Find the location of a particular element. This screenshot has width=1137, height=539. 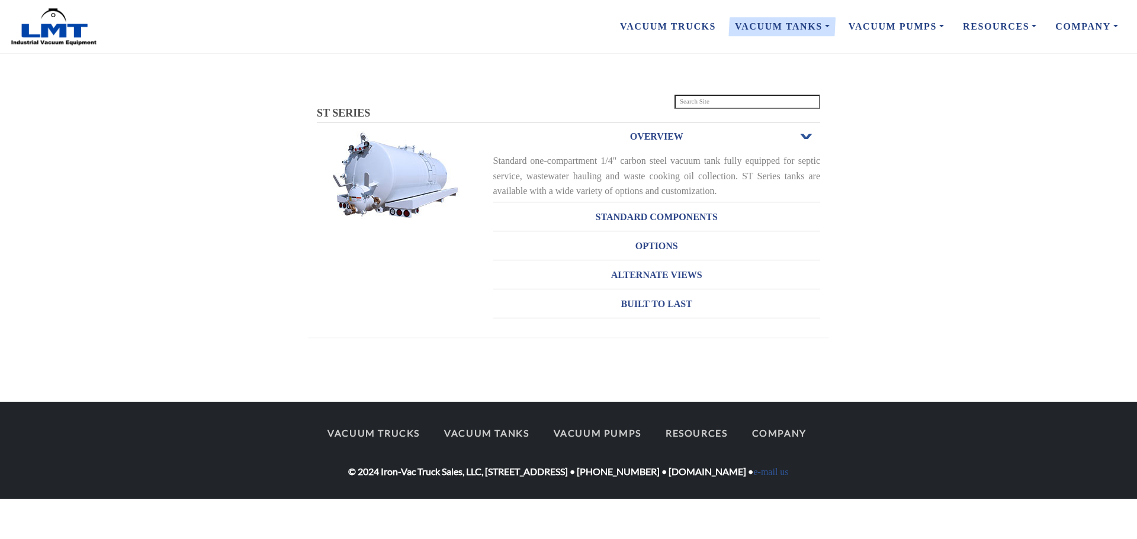

h3: OVERVIEW is located at coordinates (656, 137).